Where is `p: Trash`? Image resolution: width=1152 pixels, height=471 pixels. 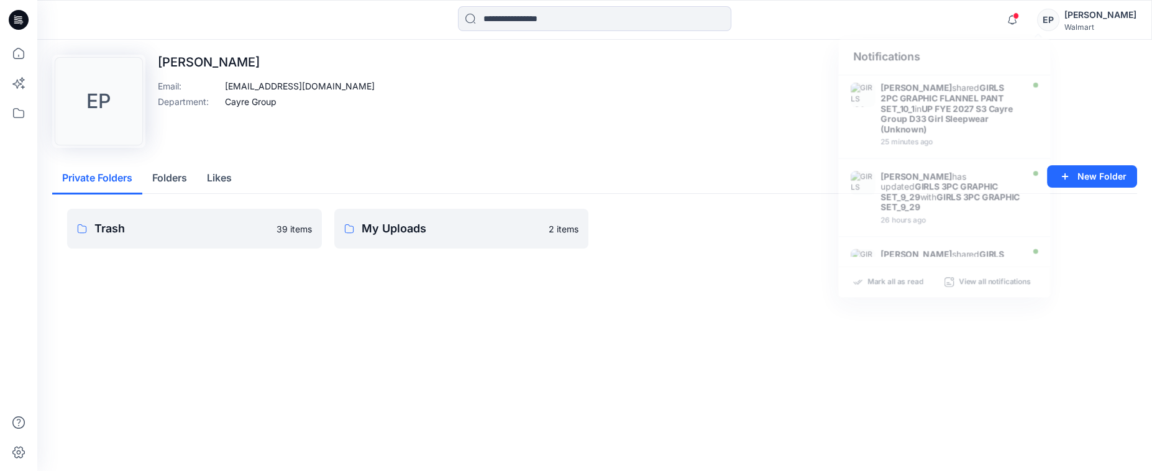
p: Trash is located at coordinates (181, 229).